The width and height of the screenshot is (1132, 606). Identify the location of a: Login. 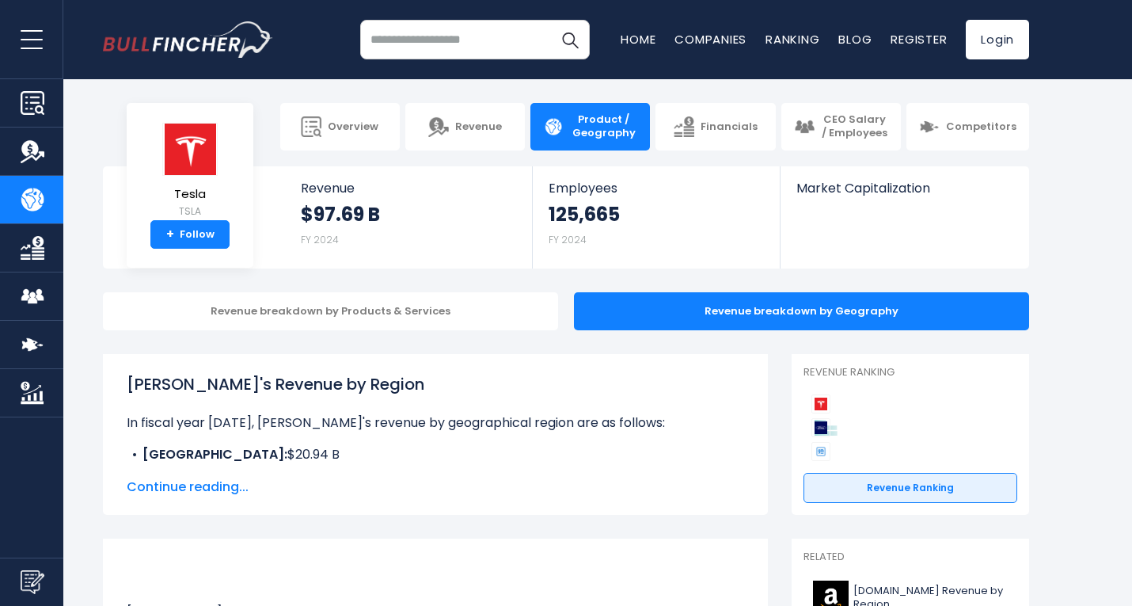
(997, 40).